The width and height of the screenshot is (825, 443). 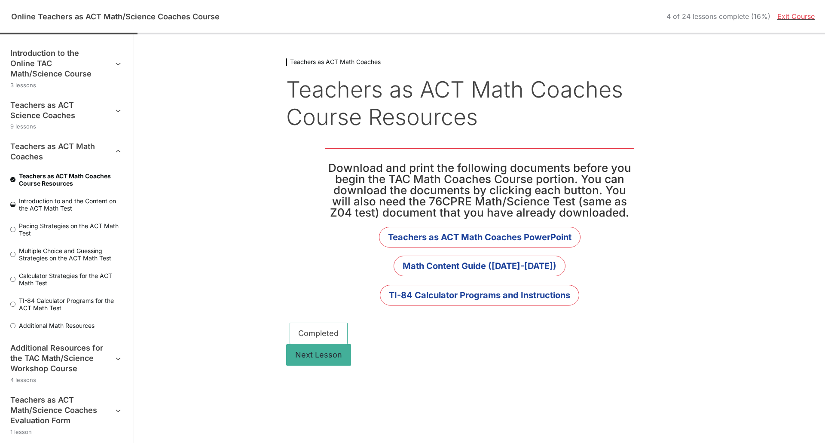 What do you see at coordinates (69, 180) in the screenshot?
I see `span: Teachers as ACT Math Coaches Course Resources` at bounding box center [69, 180].